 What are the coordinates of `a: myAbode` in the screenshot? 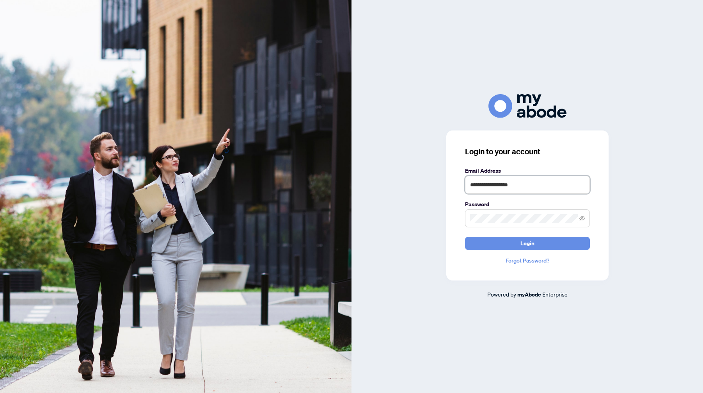 It's located at (529, 294).